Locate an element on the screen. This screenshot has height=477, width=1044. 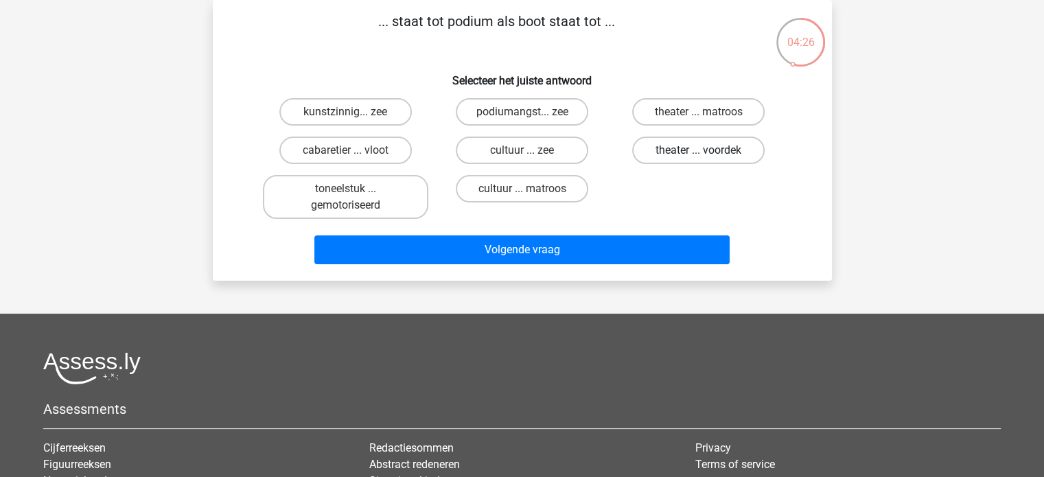
button: Volgende vraag is located at coordinates (522, 250).